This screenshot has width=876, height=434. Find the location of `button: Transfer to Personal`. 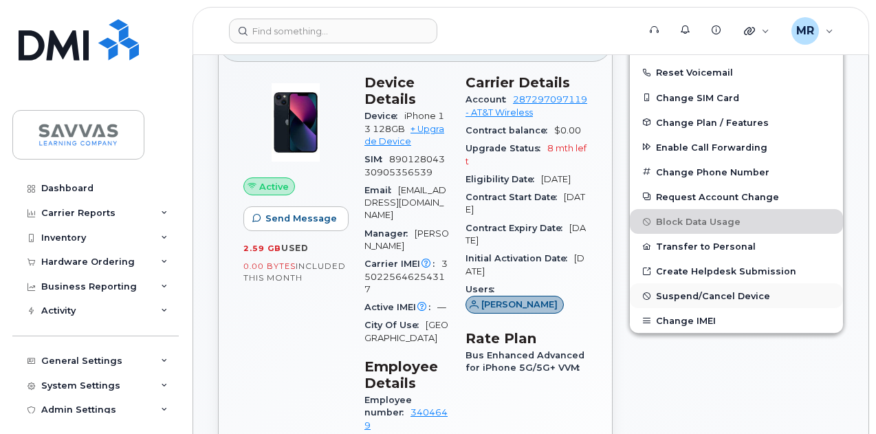

button: Transfer to Personal is located at coordinates (736, 246).